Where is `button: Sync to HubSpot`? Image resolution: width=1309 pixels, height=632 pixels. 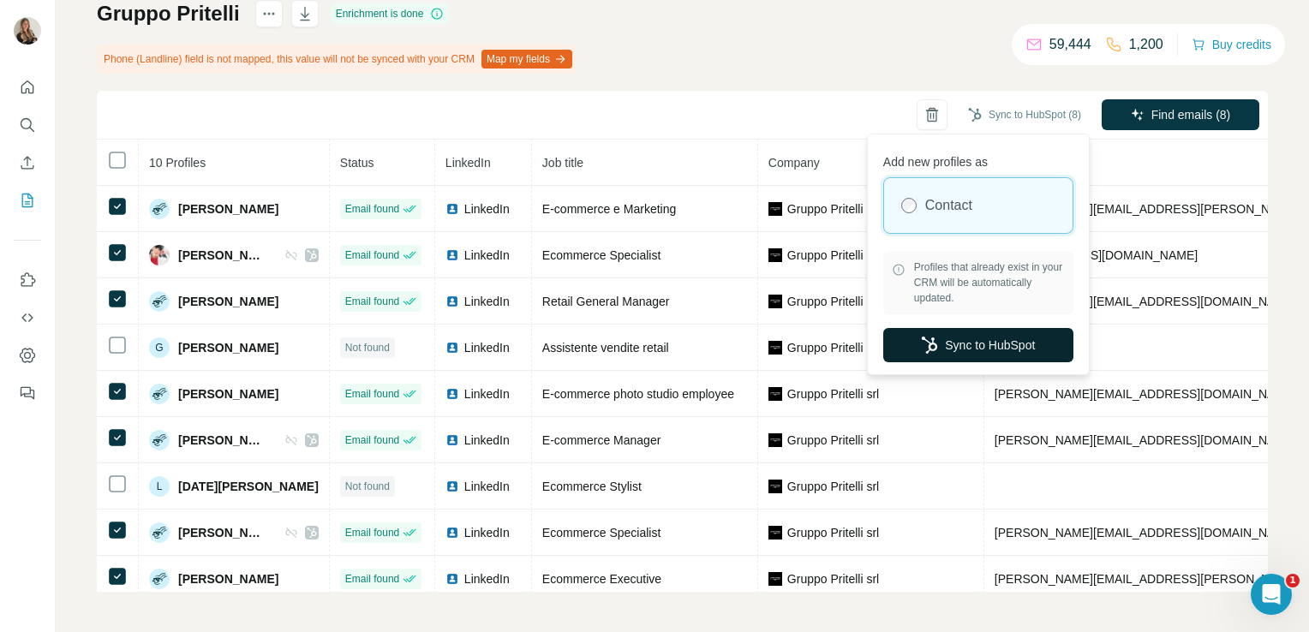 button: Sync to HubSpot is located at coordinates (979, 345).